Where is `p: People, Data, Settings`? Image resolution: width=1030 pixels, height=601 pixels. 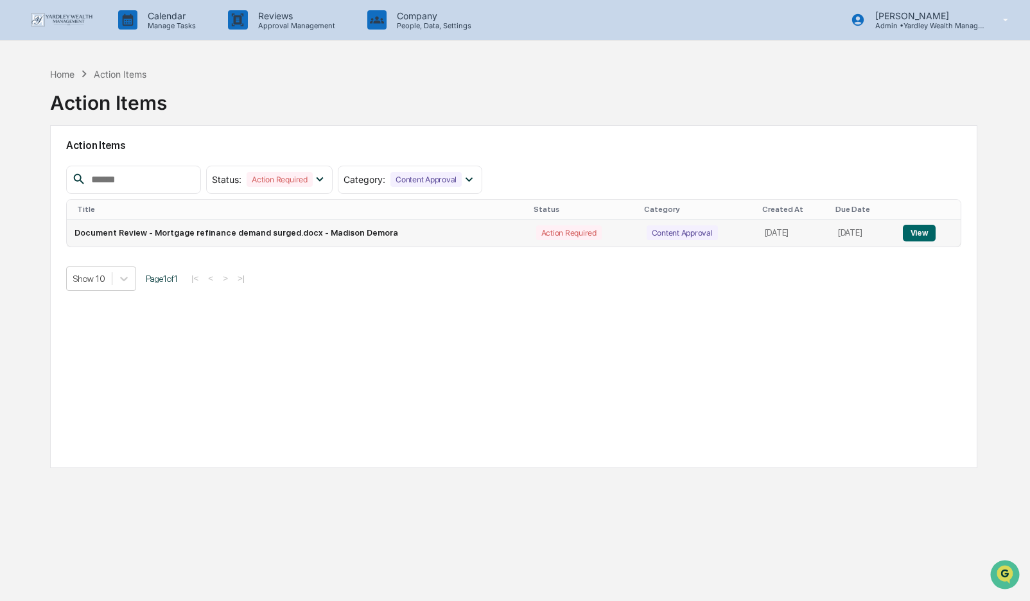 p: People, Data, Settings is located at coordinates (432, 26).